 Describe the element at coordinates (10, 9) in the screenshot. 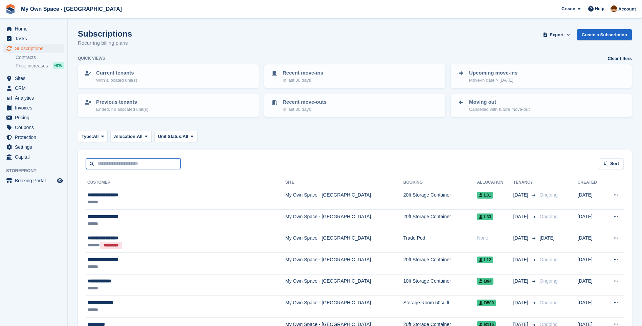

I see `img: stora-icon-8386f47178a22dfd0bd8f6a31ec36ba5ce8667c1dd55bd0f319d3a0aa187defe.svg` at that location.